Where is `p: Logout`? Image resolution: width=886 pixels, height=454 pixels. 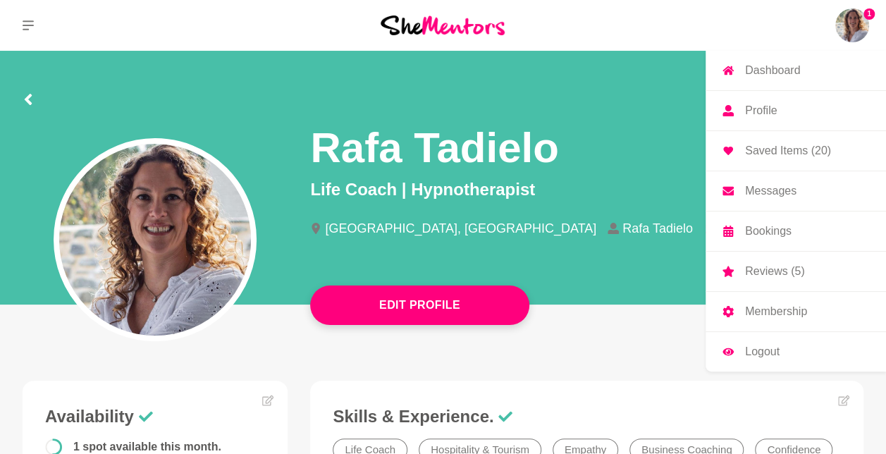
p: Logout is located at coordinates (762, 352).